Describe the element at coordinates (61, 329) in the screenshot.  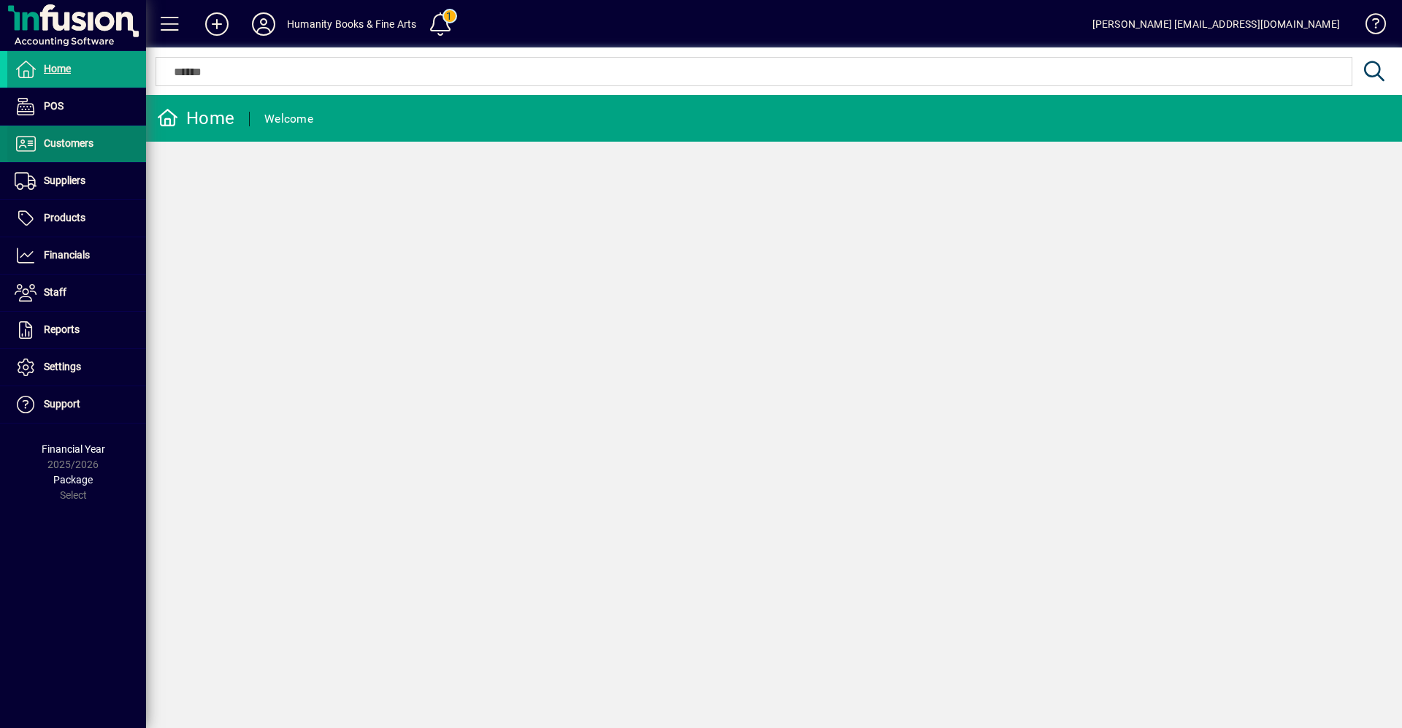
I see `span: Reports` at that location.